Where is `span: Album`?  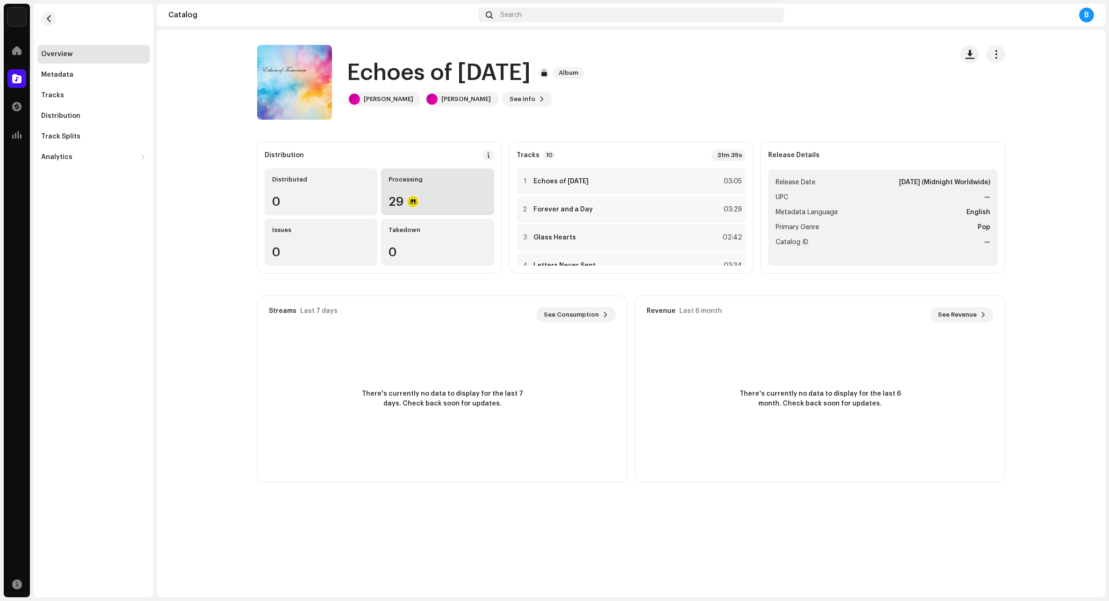
span: Album is located at coordinates (569, 73).